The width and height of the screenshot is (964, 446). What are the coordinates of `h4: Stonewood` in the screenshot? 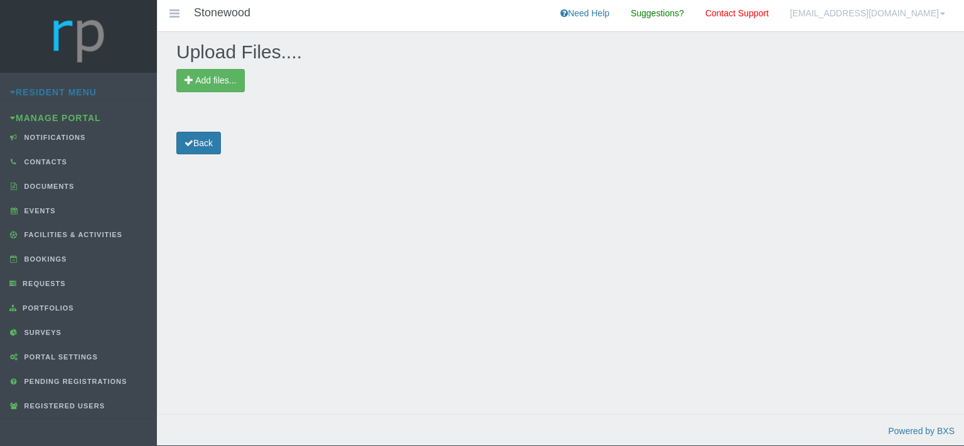 It's located at (222, 13).